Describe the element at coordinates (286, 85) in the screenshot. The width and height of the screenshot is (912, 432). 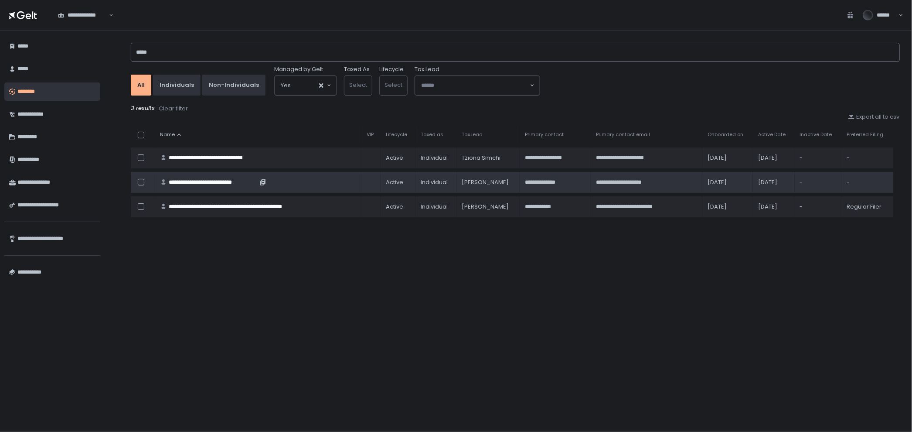
I see `span: Yes` at that location.